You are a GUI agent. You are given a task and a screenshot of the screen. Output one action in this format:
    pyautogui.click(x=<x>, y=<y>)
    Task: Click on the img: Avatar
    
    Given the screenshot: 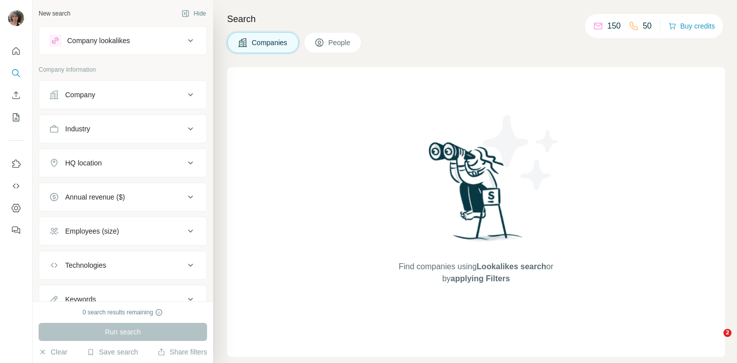 What is the action you would take?
    pyautogui.click(x=16, y=18)
    